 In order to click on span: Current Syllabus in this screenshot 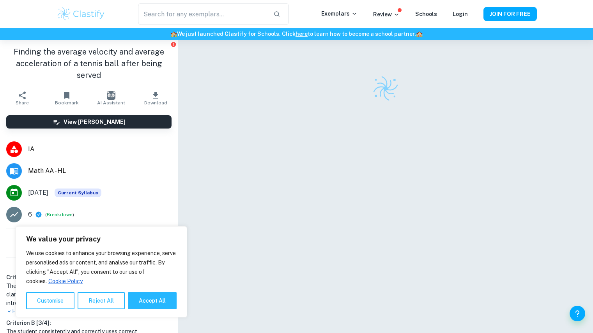, I will do `click(78, 193)`.